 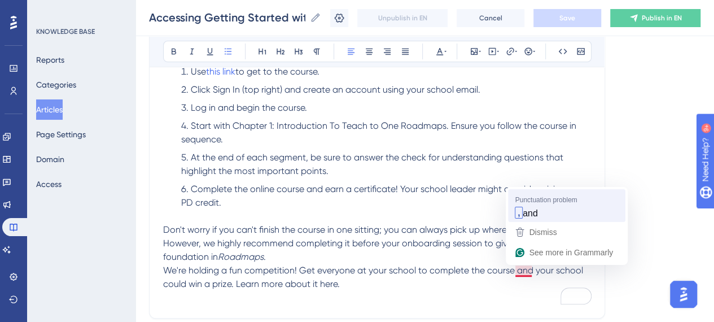 What do you see at coordinates (662, 18) in the screenshot?
I see `span: Publish in EN` at bounding box center [662, 18].